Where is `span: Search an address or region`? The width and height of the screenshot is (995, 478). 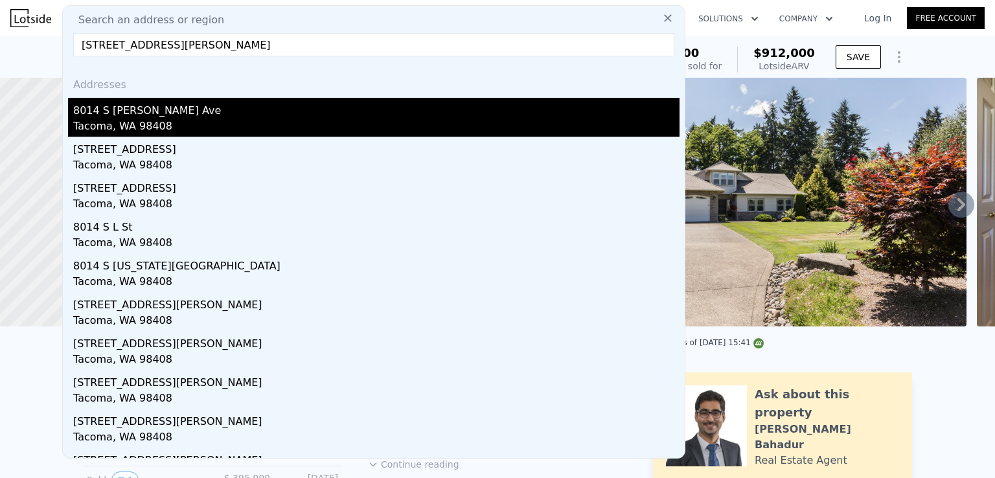
span: Search an address or region is located at coordinates (146, 20).